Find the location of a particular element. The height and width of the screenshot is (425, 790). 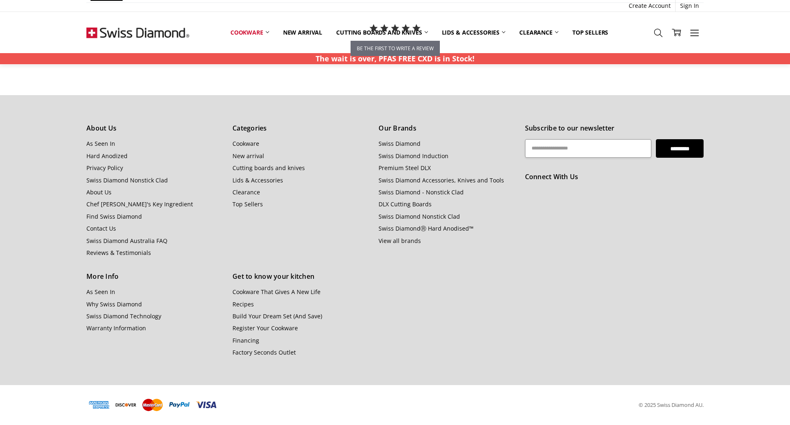

a: Swiss Diamond Australia FAQ is located at coordinates (127, 240).